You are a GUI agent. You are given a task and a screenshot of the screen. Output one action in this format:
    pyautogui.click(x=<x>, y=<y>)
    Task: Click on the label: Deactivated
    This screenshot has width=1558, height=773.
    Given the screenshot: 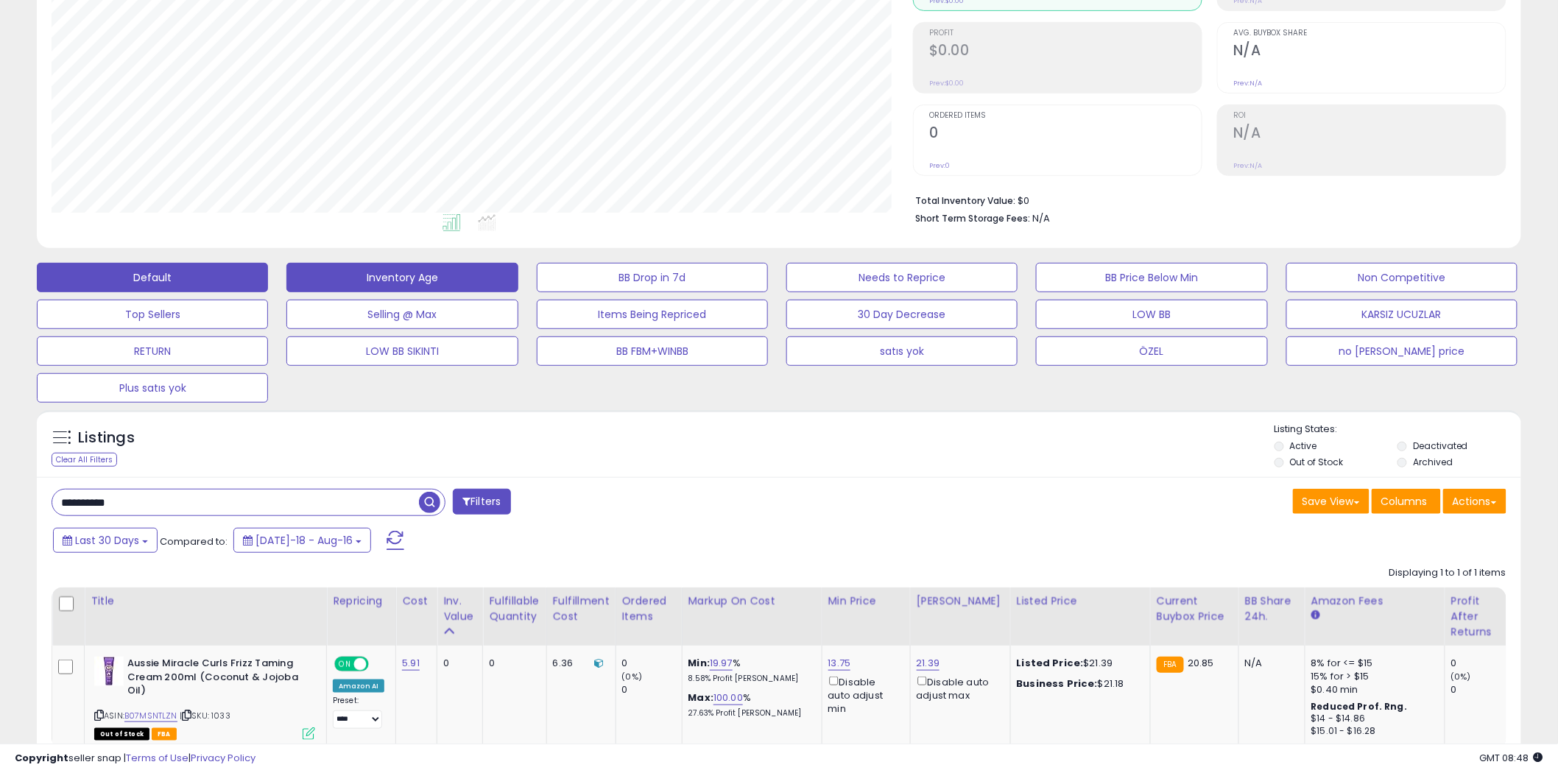 What is the action you would take?
    pyautogui.click(x=1440, y=446)
    